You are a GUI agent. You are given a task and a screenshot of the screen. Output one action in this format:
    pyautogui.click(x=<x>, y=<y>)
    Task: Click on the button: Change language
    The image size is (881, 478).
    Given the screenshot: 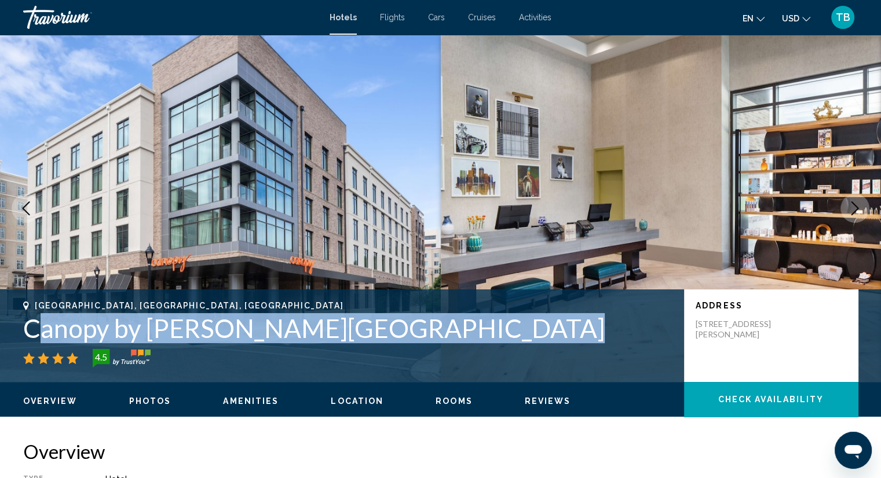 What is the action you would take?
    pyautogui.click(x=753, y=18)
    